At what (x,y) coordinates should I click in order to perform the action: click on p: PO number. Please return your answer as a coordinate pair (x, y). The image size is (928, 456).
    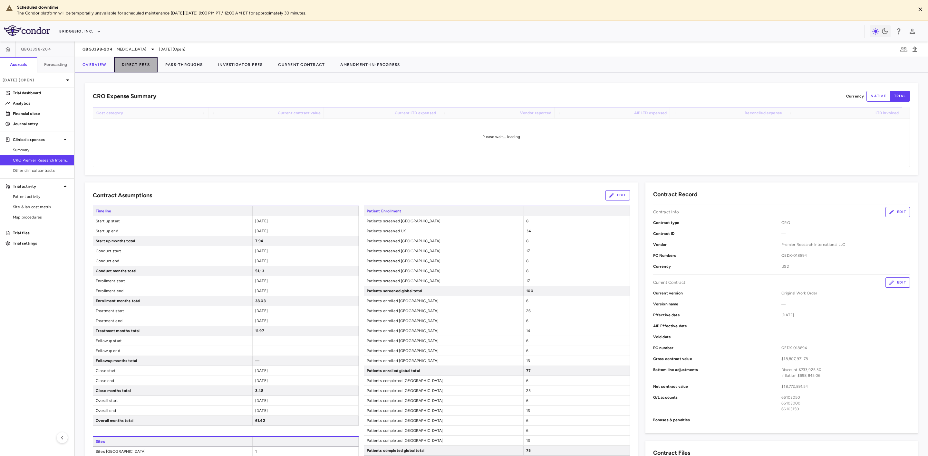
    Looking at the image, I should click on (717, 348).